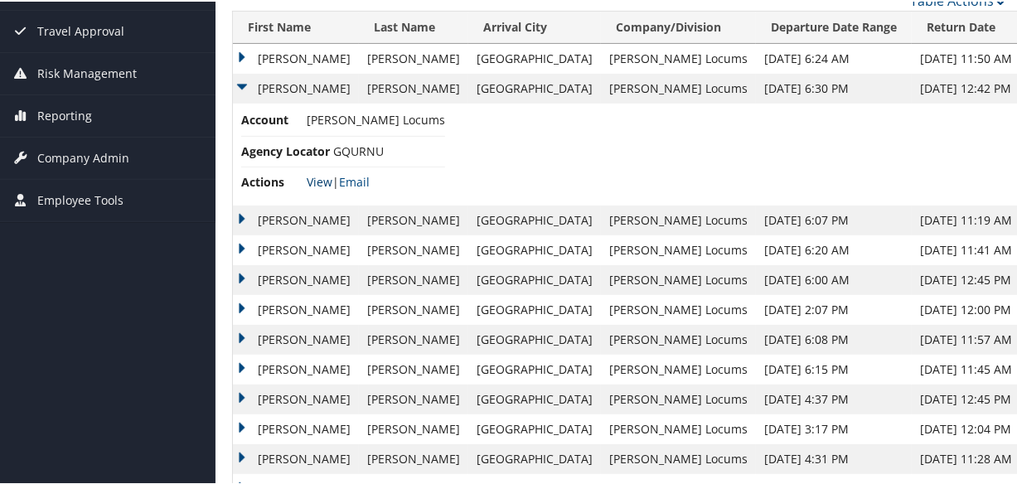 This screenshot has height=484, width=1017. I want to click on span: Agency Locator, so click(285, 150).